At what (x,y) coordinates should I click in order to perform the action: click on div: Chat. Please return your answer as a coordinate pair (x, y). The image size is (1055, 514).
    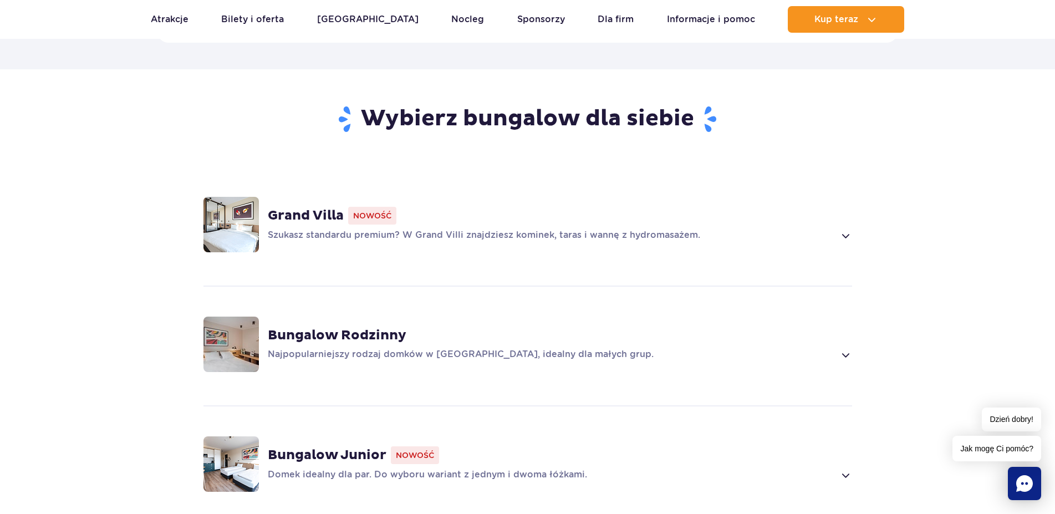
    Looking at the image, I should click on (1024, 483).